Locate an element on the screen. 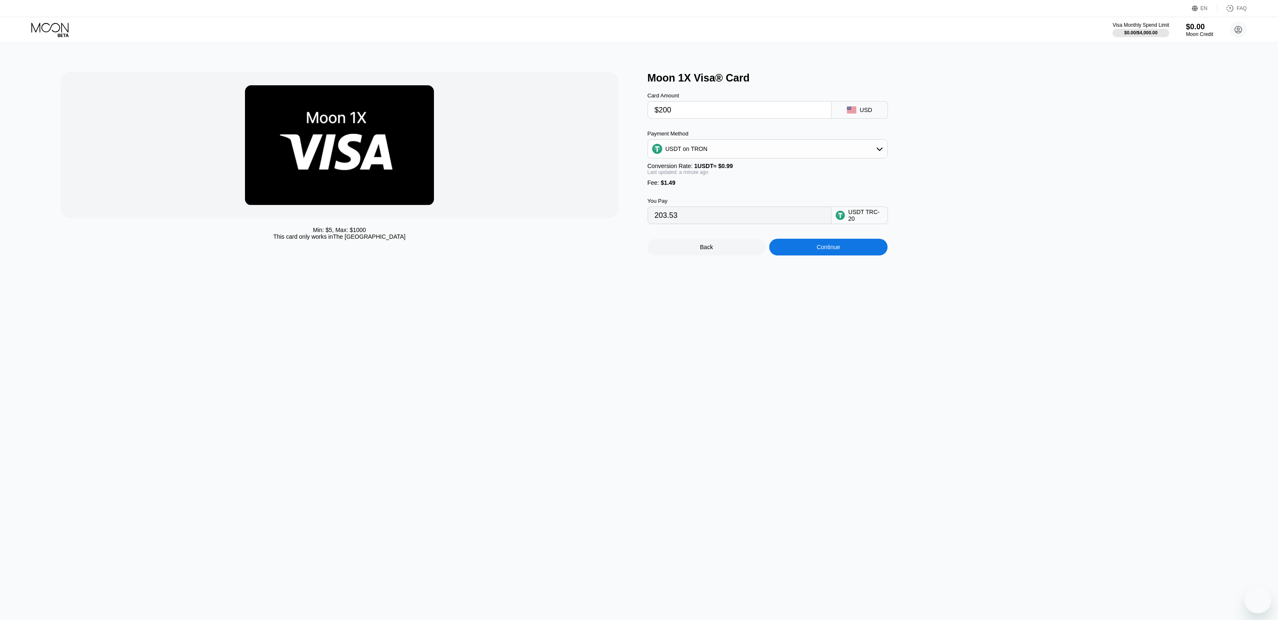 The height and width of the screenshot is (620, 1278). div: Visa Monthly Spend Limit is located at coordinates (1140, 25).